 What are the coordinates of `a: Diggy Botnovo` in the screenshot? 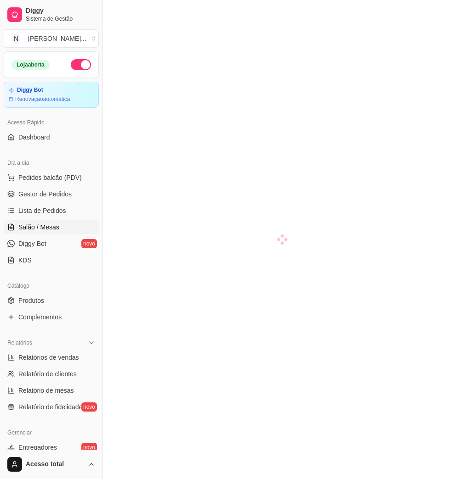 It's located at (51, 244).